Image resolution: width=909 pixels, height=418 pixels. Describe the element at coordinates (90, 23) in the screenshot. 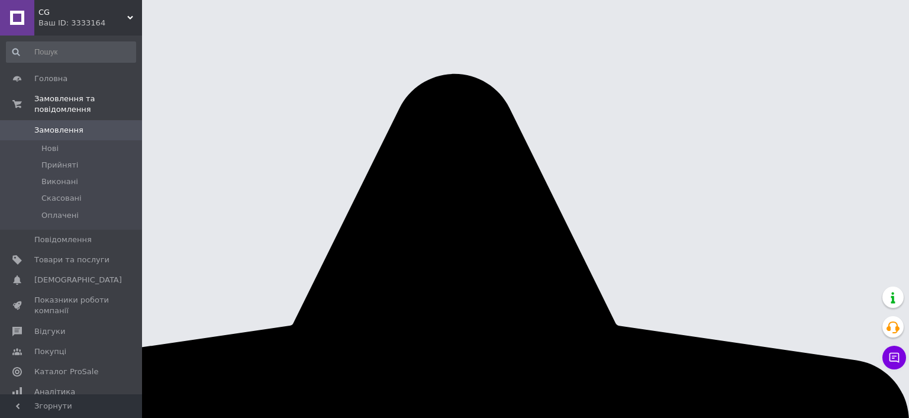

I see `div: Ваш ID: 3333164` at that location.